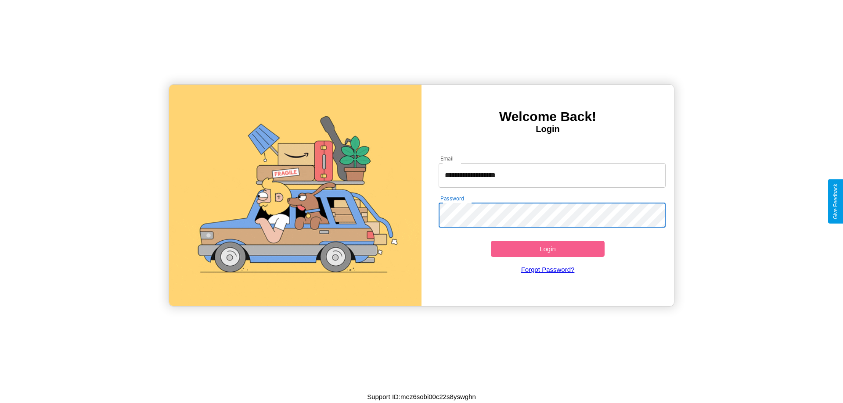  What do you see at coordinates (421, 397) in the screenshot?
I see `p: Support ID: mez6sobi00c22s8yswghn` at bounding box center [421, 397].